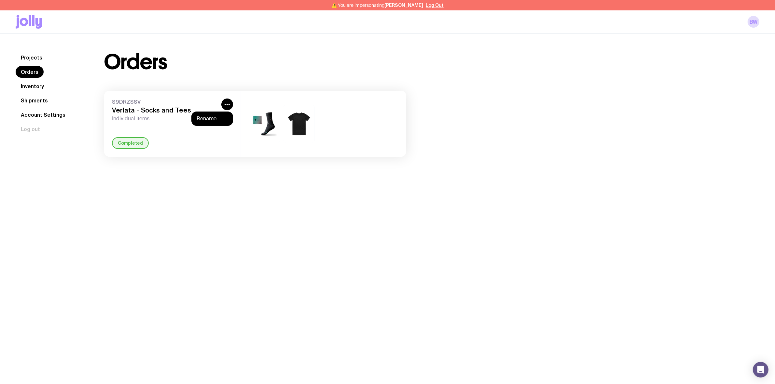 This screenshot has height=384, width=775. Describe the element at coordinates (165, 102) in the screenshot. I see `span: S9DRZSSV` at that location.